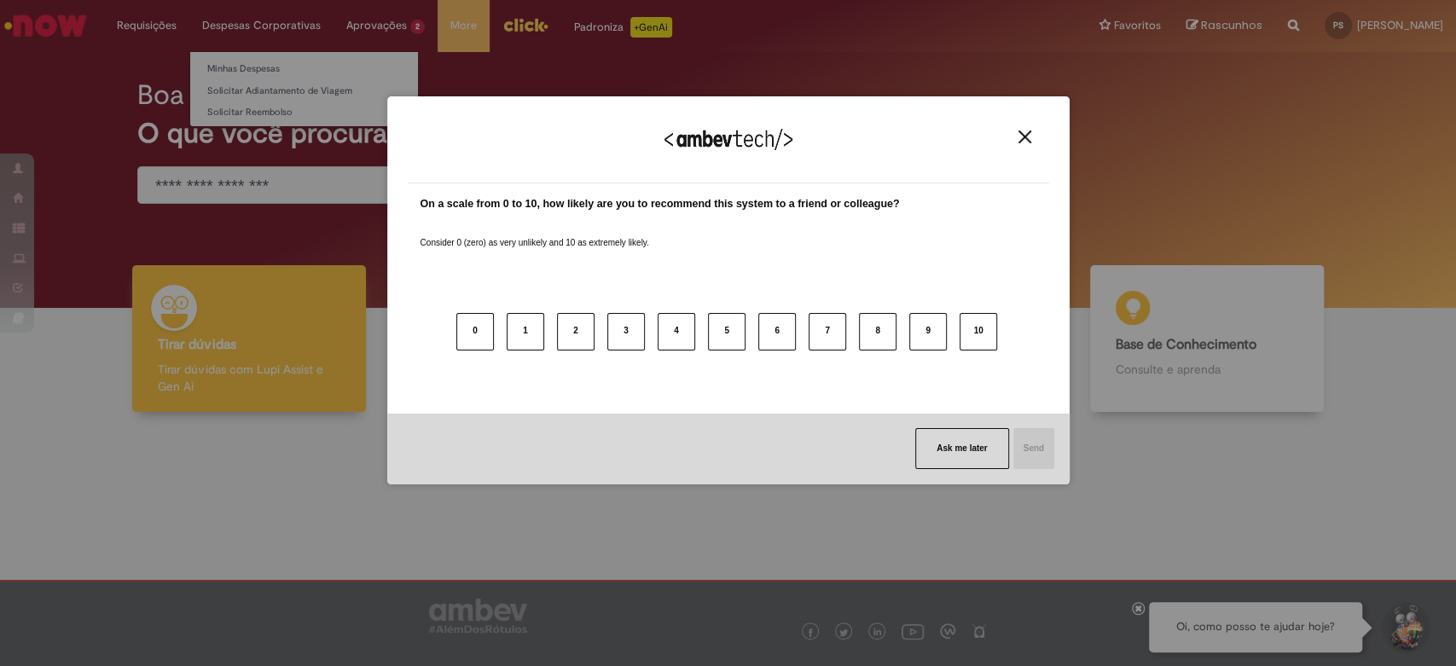  What do you see at coordinates (475, 332) in the screenshot?
I see `button: 0` at bounding box center [475, 332].